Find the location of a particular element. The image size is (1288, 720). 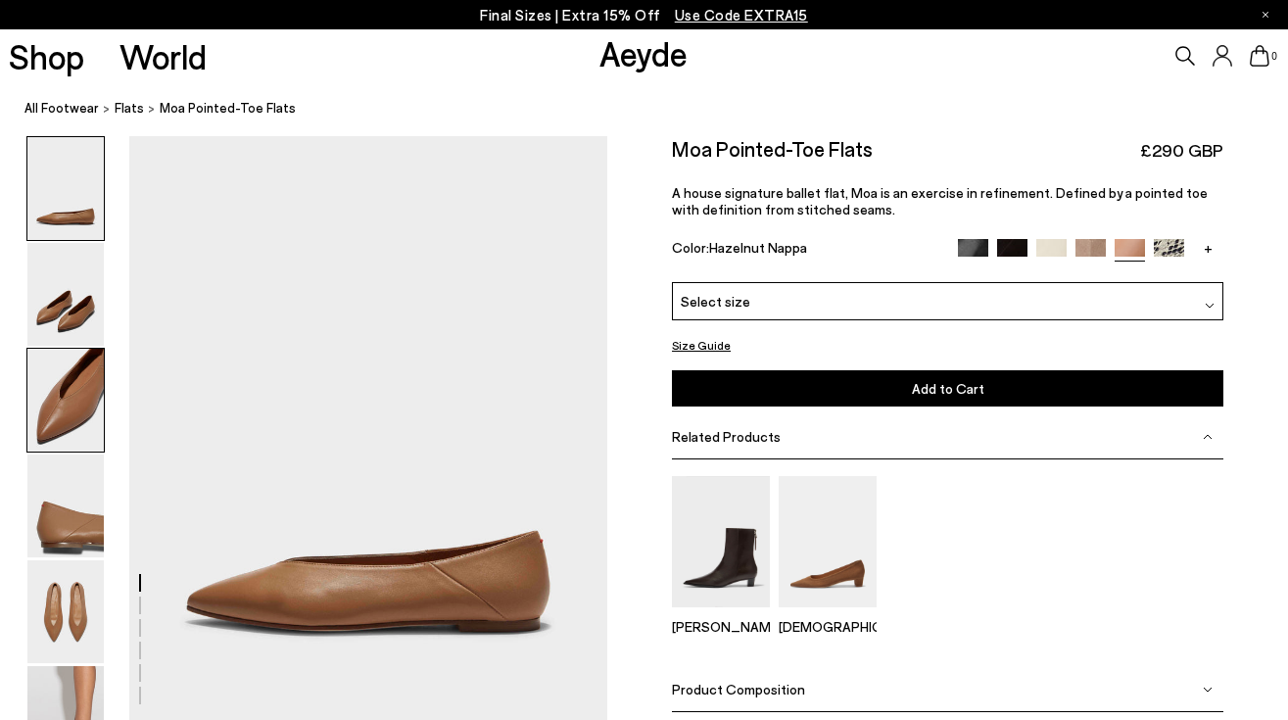

a: 0 is located at coordinates (1259, 56).